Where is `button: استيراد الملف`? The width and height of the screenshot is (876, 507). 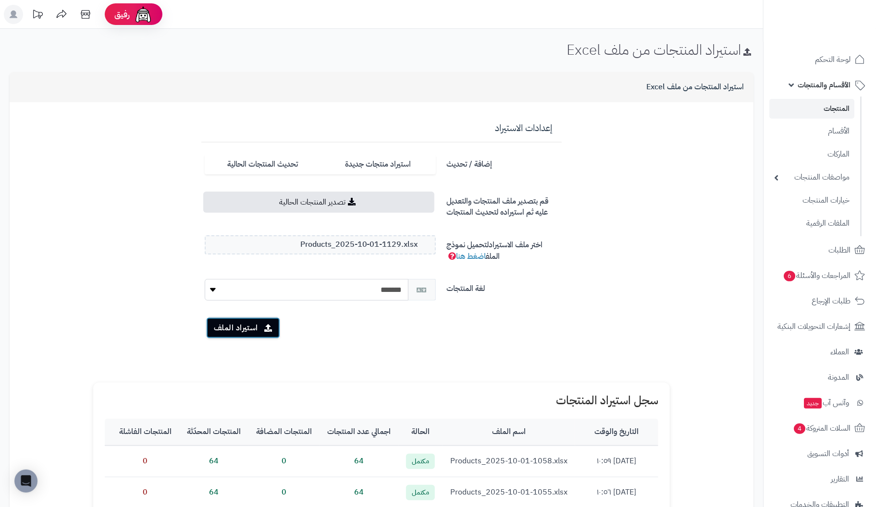 button: استيراد الملف is located at coordinates (243, 328).